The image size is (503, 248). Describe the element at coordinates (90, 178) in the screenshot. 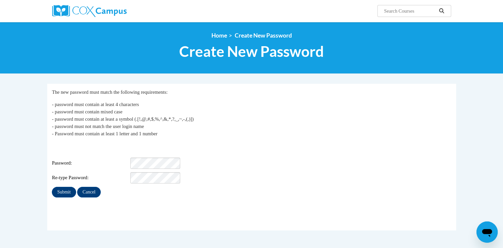

I see `span: Re-type Password:` at that location.